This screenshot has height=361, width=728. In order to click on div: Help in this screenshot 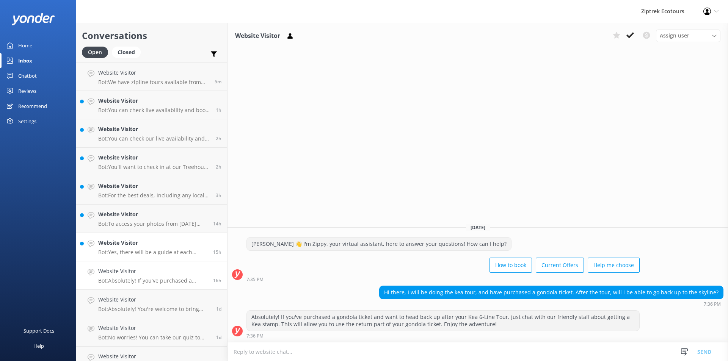, I will do `click(39, 346)`.